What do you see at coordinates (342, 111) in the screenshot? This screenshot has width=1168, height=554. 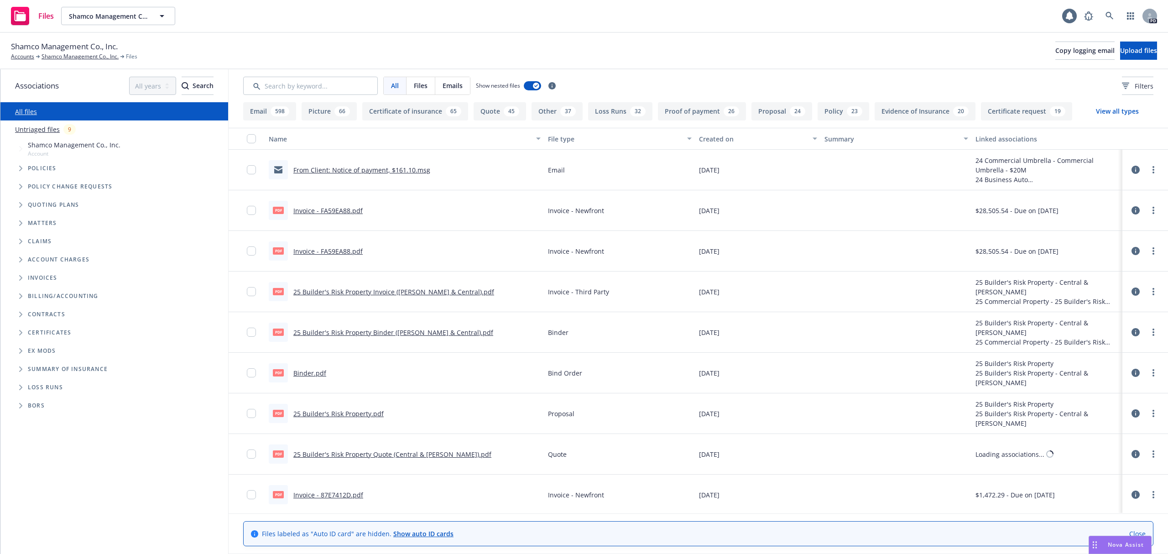 I see `div: 66` at bounding box center [342, 111].